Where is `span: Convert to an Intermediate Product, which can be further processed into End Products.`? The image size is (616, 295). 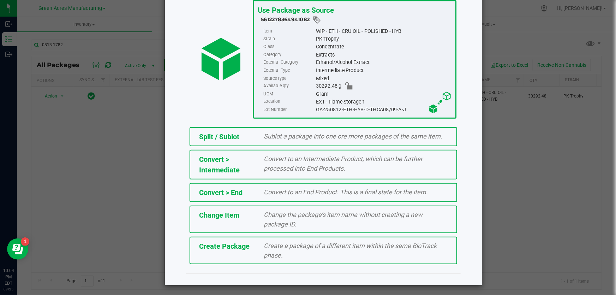 span: Convert to an Intermediate Product, which can be further processed into End Products. is located at coordinates (344, 164).